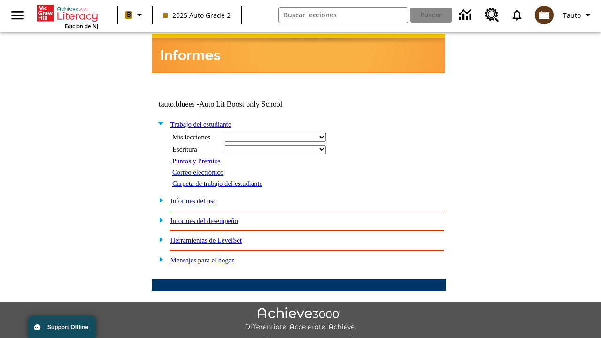  I want to click on a: Herramientas de LevelSet, so click(206, 240).